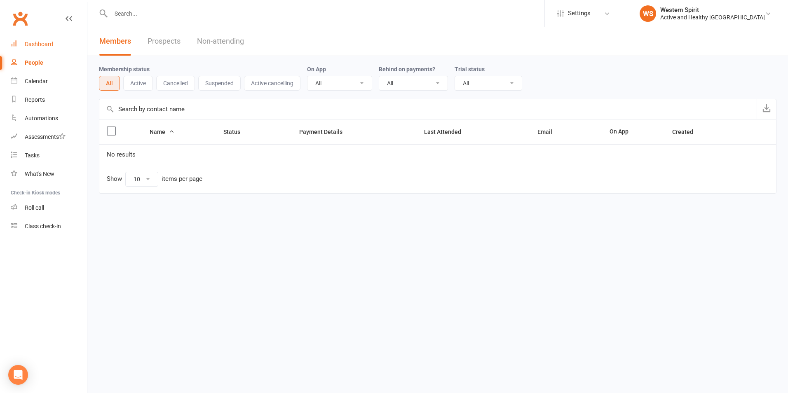  Describe the element at coordinates (155, 179) in the screenshot. I see `div: Show` at that location.